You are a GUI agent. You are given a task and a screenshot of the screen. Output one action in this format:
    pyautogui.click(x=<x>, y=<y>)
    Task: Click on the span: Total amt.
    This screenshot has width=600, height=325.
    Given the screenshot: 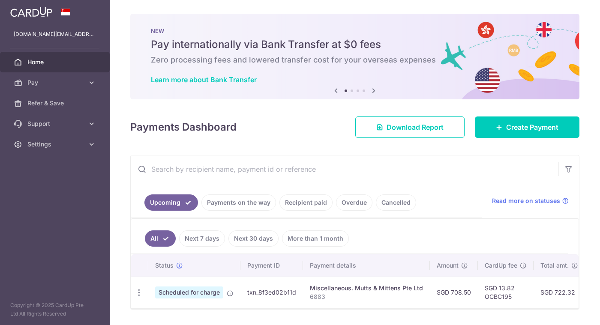 What is the action you would take?
    pyautogui.click(x=554, y=266)
    